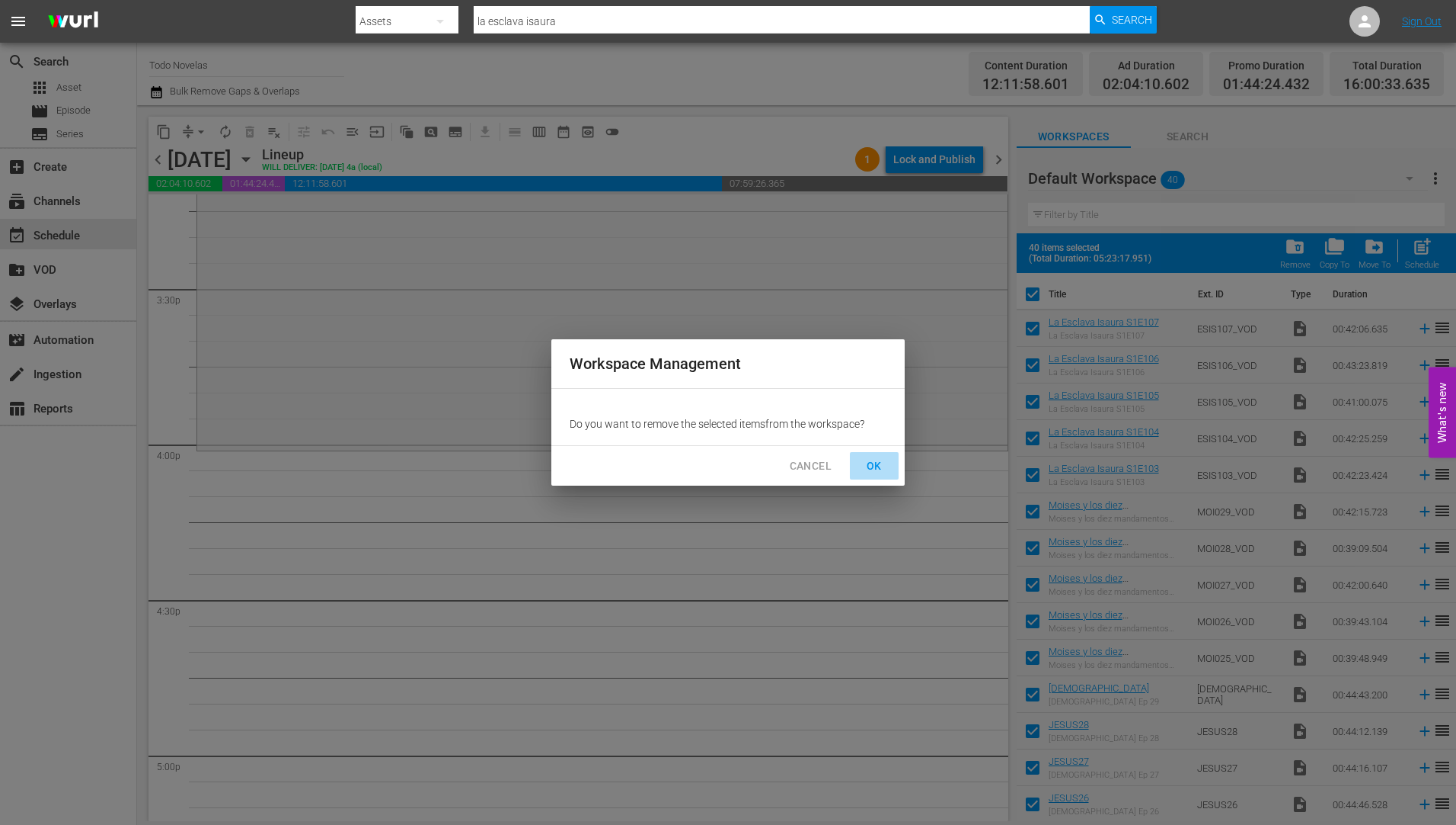  Describe the element at coordinates (73, 22) in the screenshot. I see `img: ans4CAIJ8jUAAAAAAAAAAAAAAAAAAAAAAAAgQb4GAAAAAAAAAAAAAAAAAAAAAAAAJMjXAAAAAAAAAAAAAAAAAAAAAAAAgAT5G...` at that location.